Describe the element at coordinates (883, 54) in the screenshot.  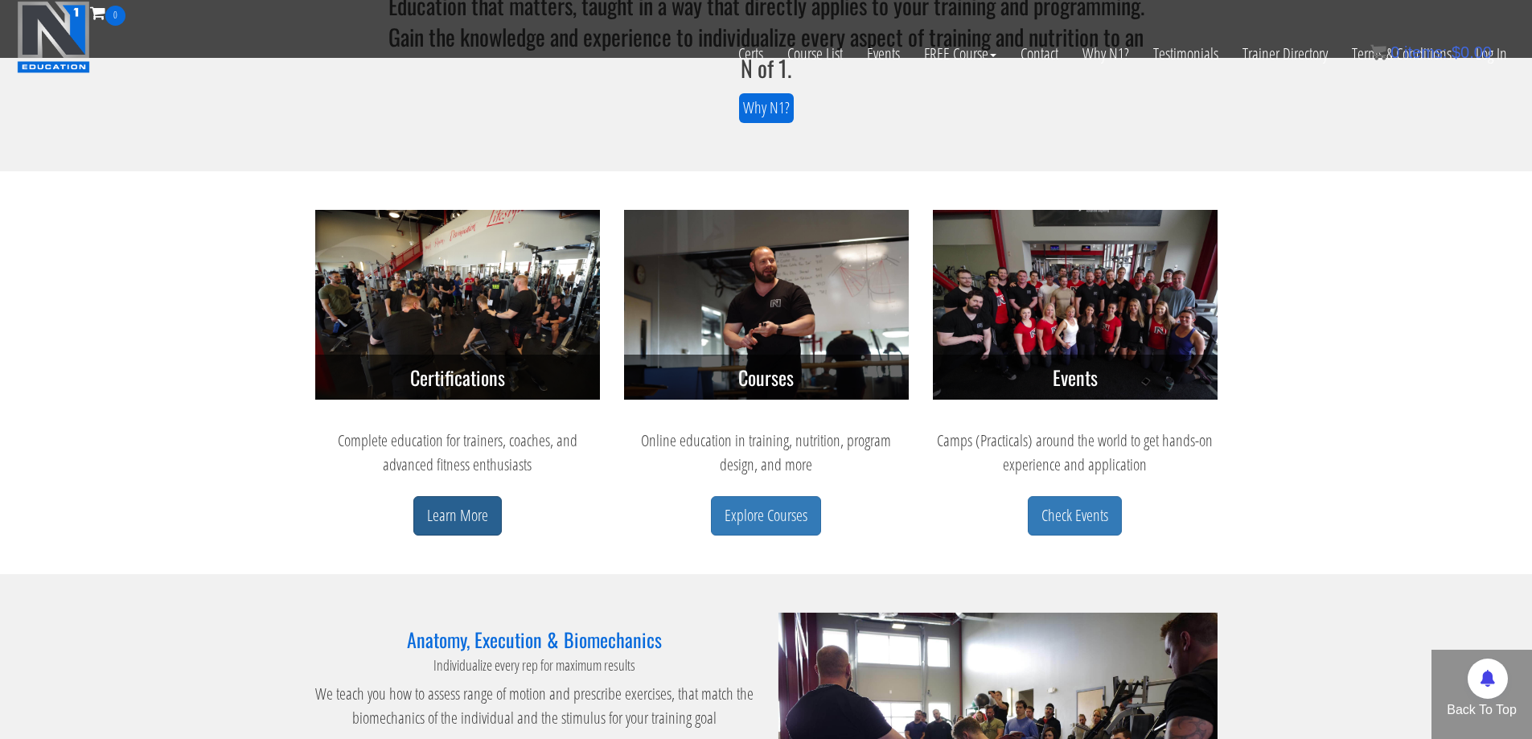
I see `a: Events` at that location.